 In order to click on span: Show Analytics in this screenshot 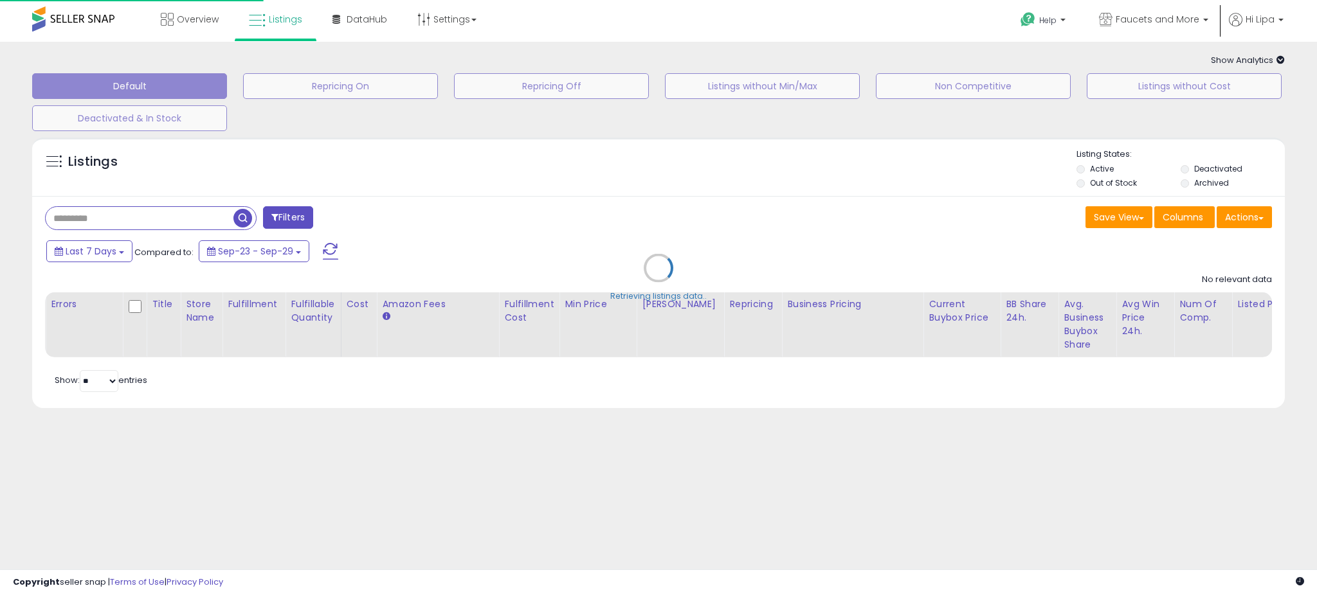, I will do `click(1247, 60)`.